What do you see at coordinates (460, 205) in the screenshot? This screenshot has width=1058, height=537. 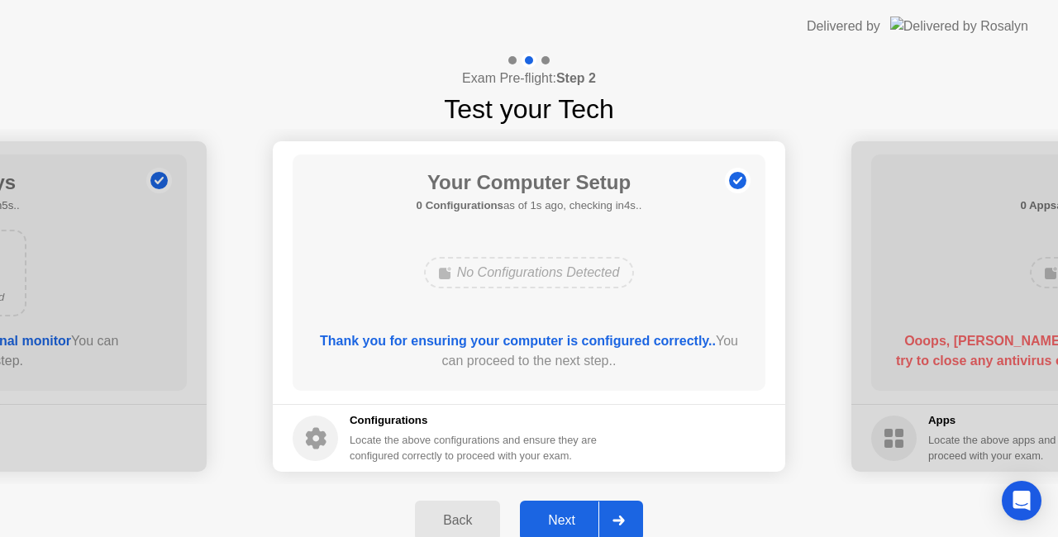 I see `b: 0 Configurations` at bounding box center [460, 205].